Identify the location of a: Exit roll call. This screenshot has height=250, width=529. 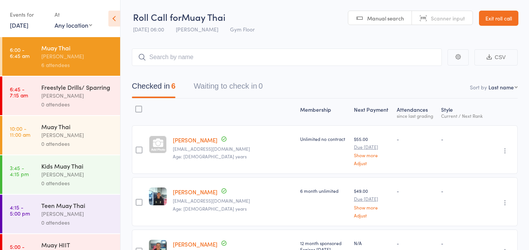
(499, 18).